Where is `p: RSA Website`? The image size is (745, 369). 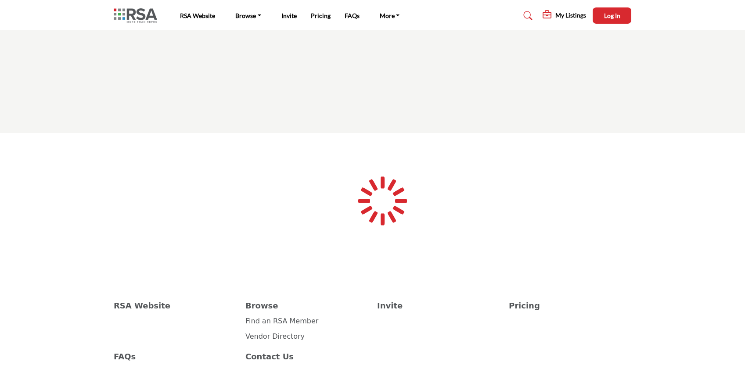
p: RSA Website is located at coordinates (175, 305).